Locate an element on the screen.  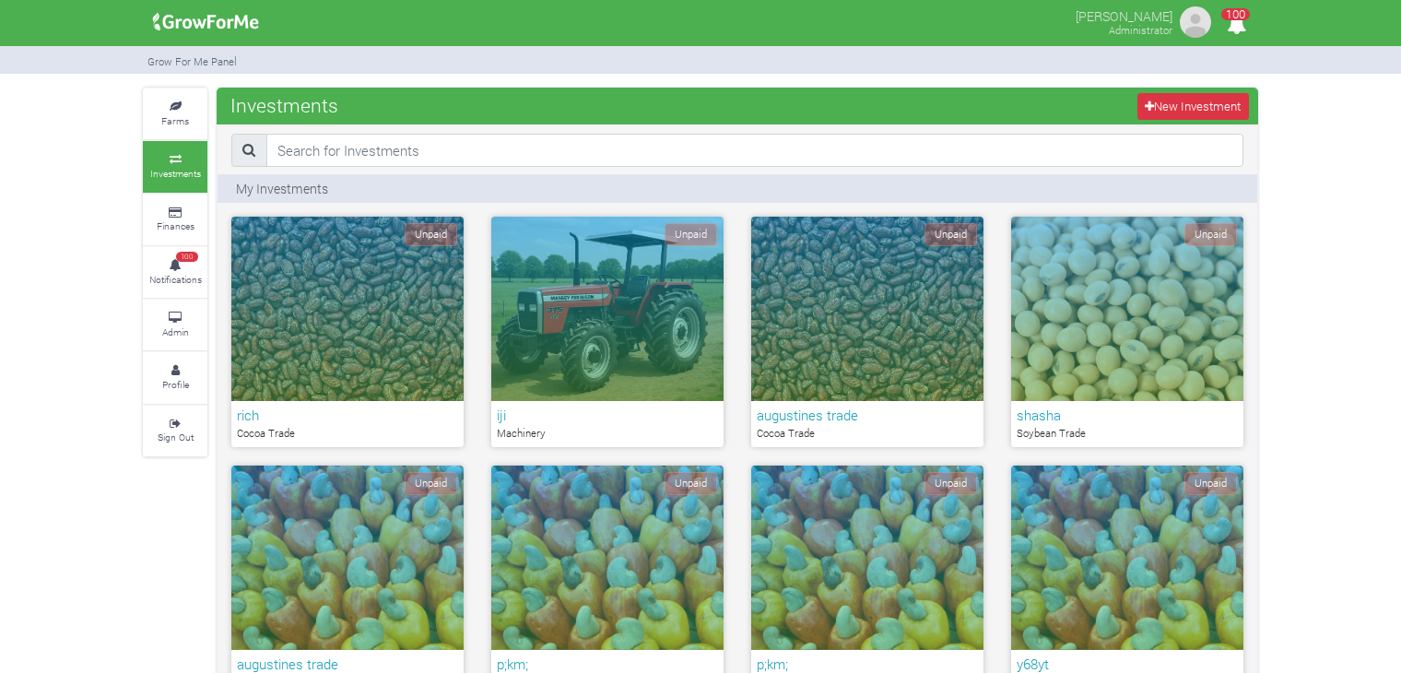
a: Unpaid rich Cocoa Trade is located at coordinates (348, 332).